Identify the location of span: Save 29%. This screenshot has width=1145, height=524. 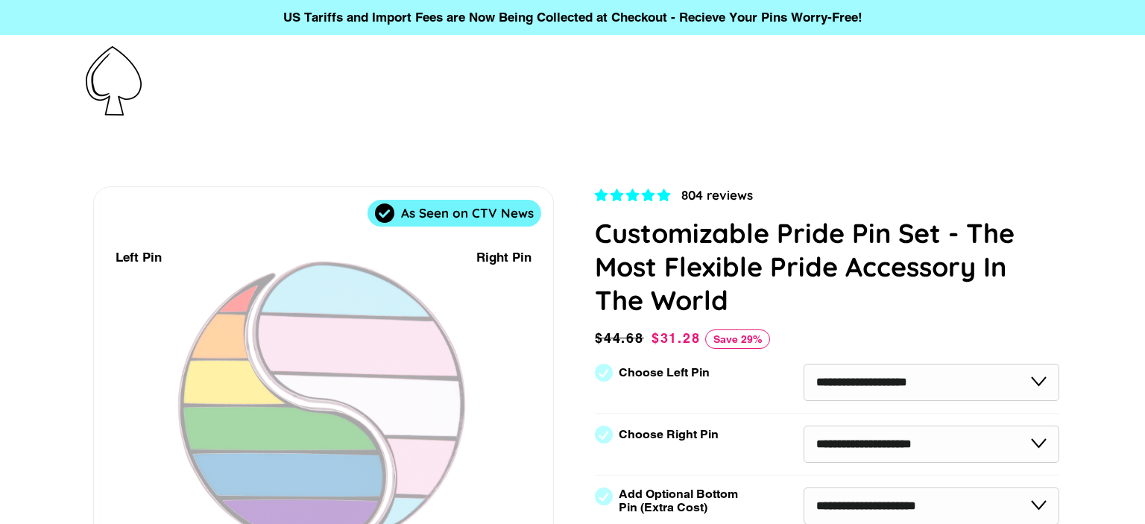
(737, 339).